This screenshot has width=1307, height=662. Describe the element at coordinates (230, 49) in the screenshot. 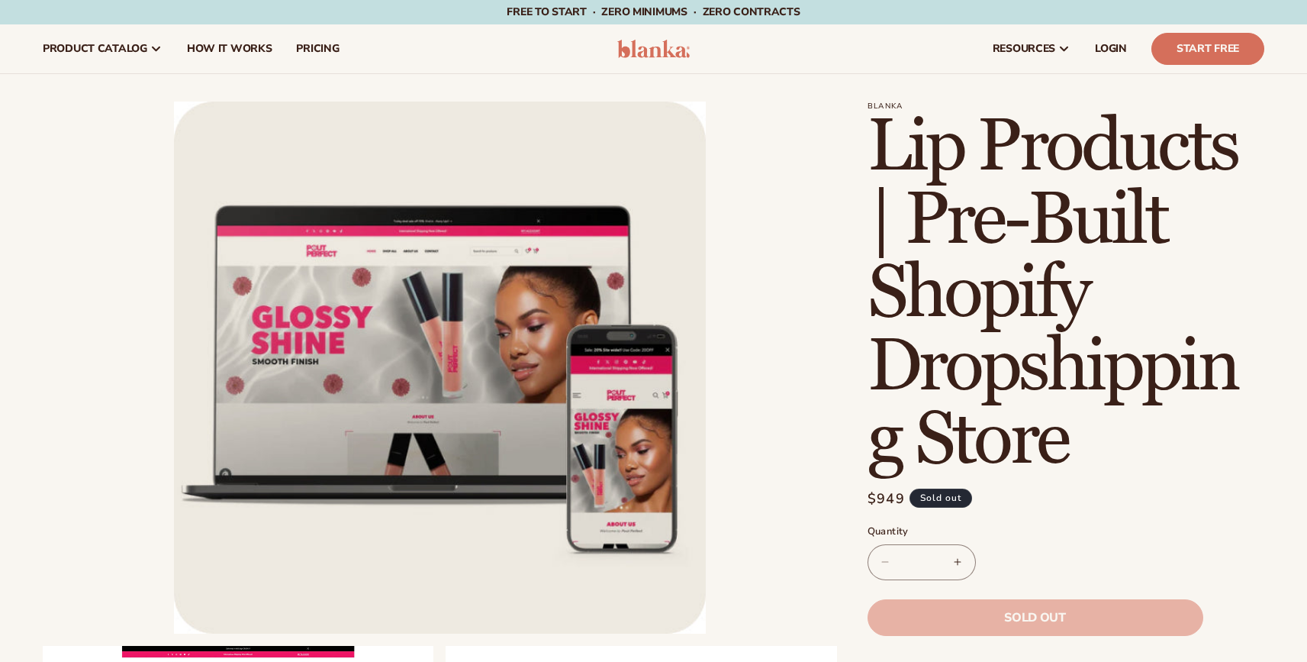

I see `a: How It Works` at that location.